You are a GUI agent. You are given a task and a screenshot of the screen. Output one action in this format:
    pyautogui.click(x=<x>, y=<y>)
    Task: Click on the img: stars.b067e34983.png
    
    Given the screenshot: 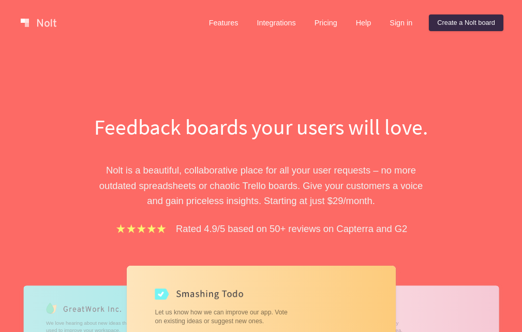 What is the action you would take?
    pyautogui.click(x=141, y=228)
    